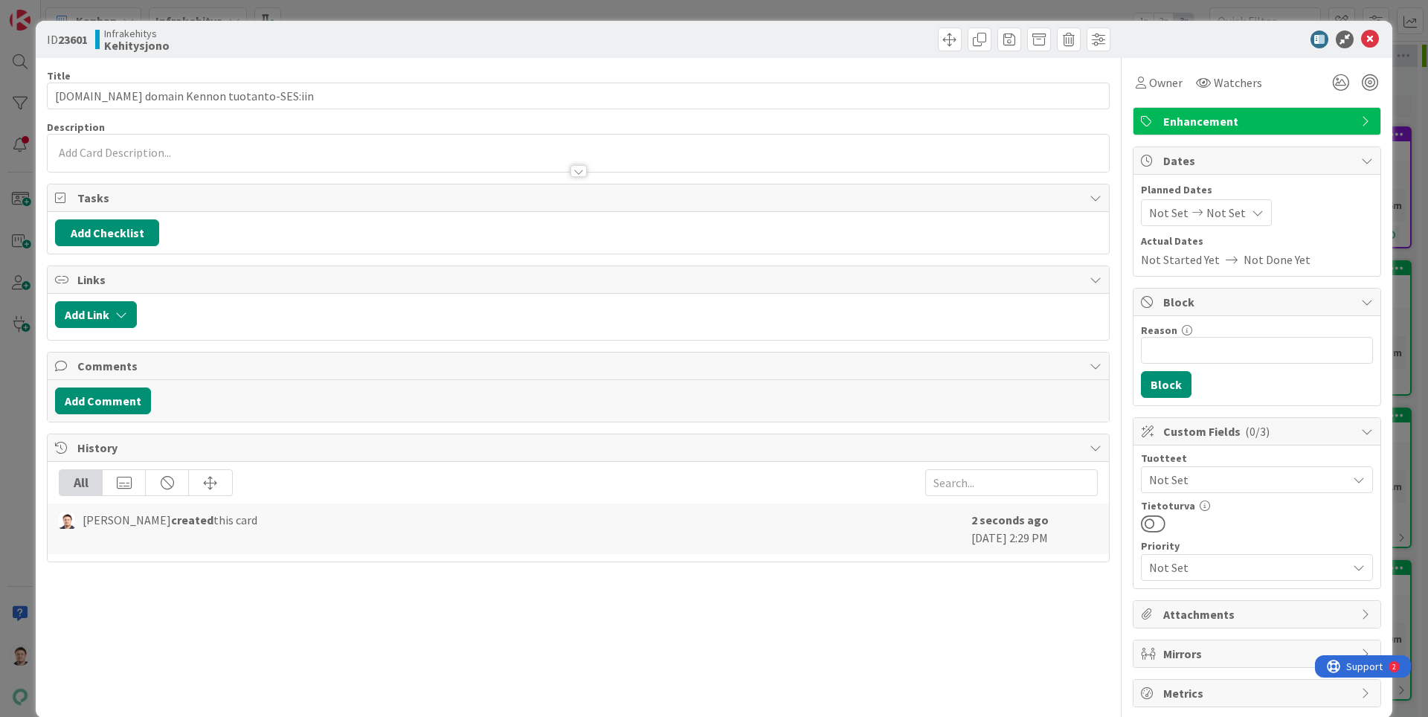 This screenshot has width=1428, height=717. Describe the element at coordinates (1012, 483) in the screenshot. I see `input: Search...` at that location.